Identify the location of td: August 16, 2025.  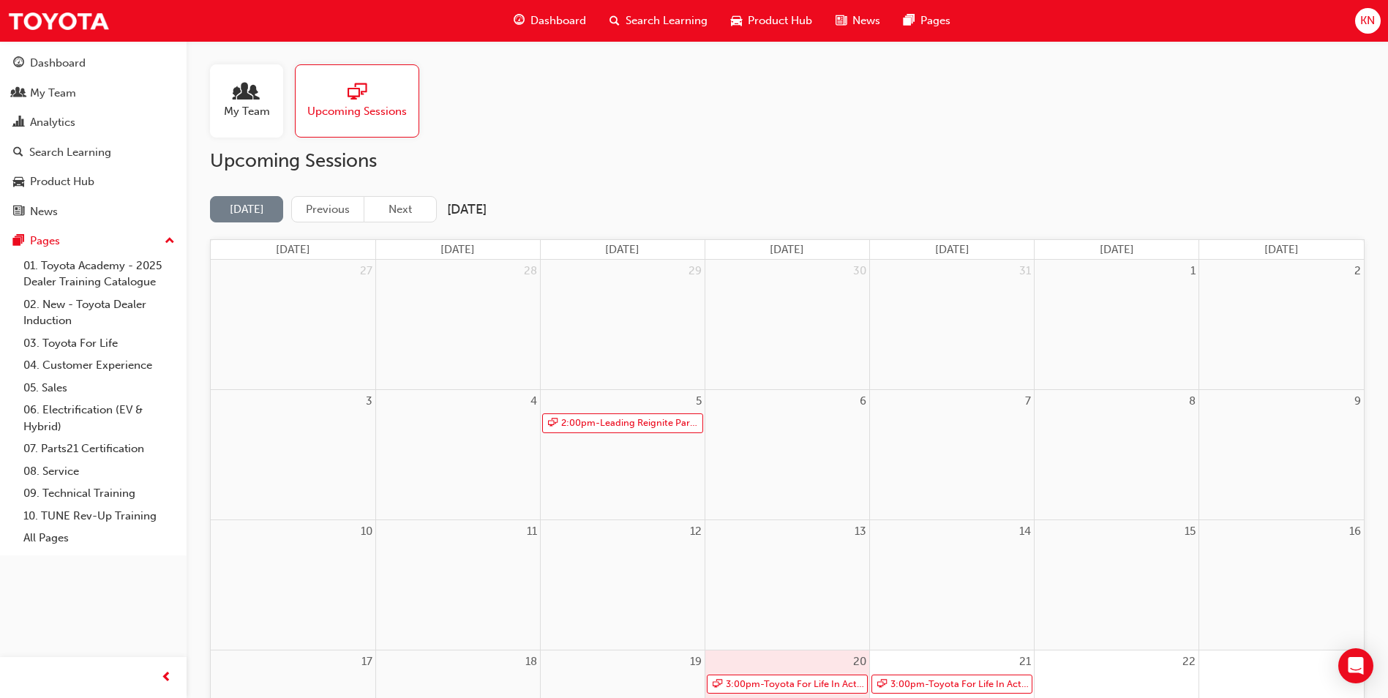
(1282, 585).